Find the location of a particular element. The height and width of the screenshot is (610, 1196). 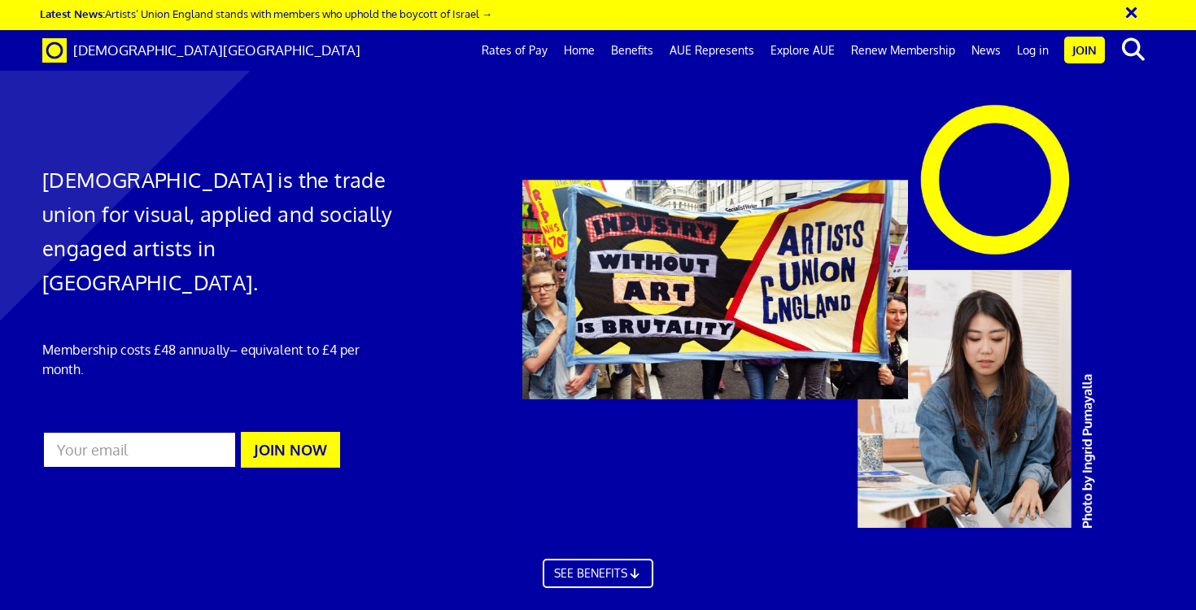

a: Renew Membership is located at coordinates (903, 50).